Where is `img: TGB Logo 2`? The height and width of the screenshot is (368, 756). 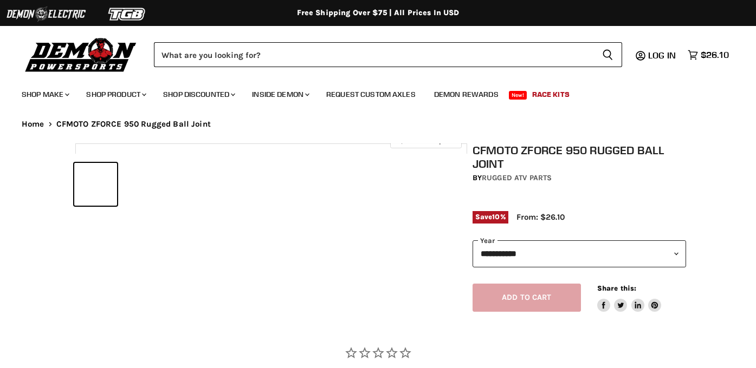 img: TGB Logo 2 is located at coordinates (127, 14).